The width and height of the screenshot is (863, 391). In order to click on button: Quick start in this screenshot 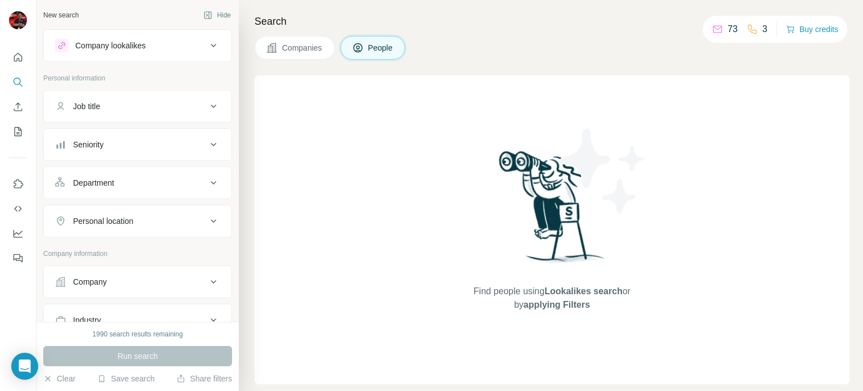, I will do `click(18, 57)`.